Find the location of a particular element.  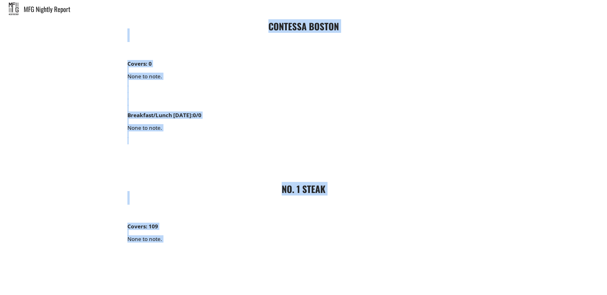

strong: 0/0 is located at coordinates (197, 115).